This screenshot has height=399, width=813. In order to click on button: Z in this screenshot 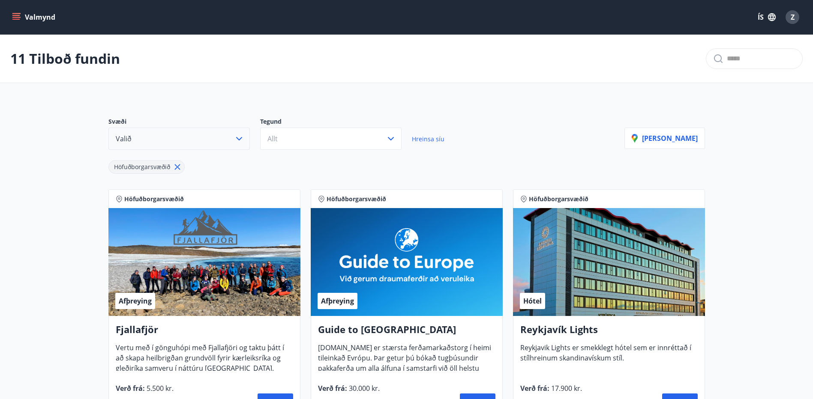, I will do `click(792, 17)`.